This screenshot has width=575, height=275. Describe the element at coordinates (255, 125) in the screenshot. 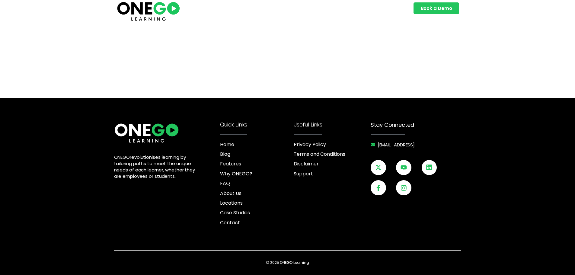

I see `h4: Quick Links` at that location.